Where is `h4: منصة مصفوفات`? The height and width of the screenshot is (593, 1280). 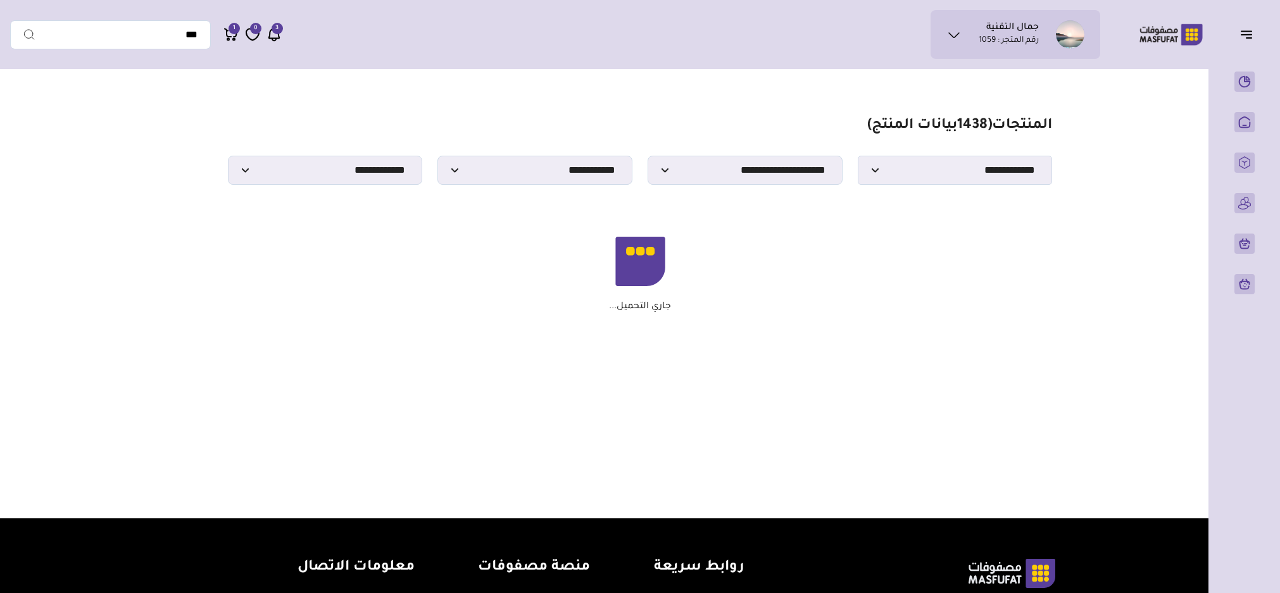 h4: منصة مصفوفات is located at coordinates (534, 568).